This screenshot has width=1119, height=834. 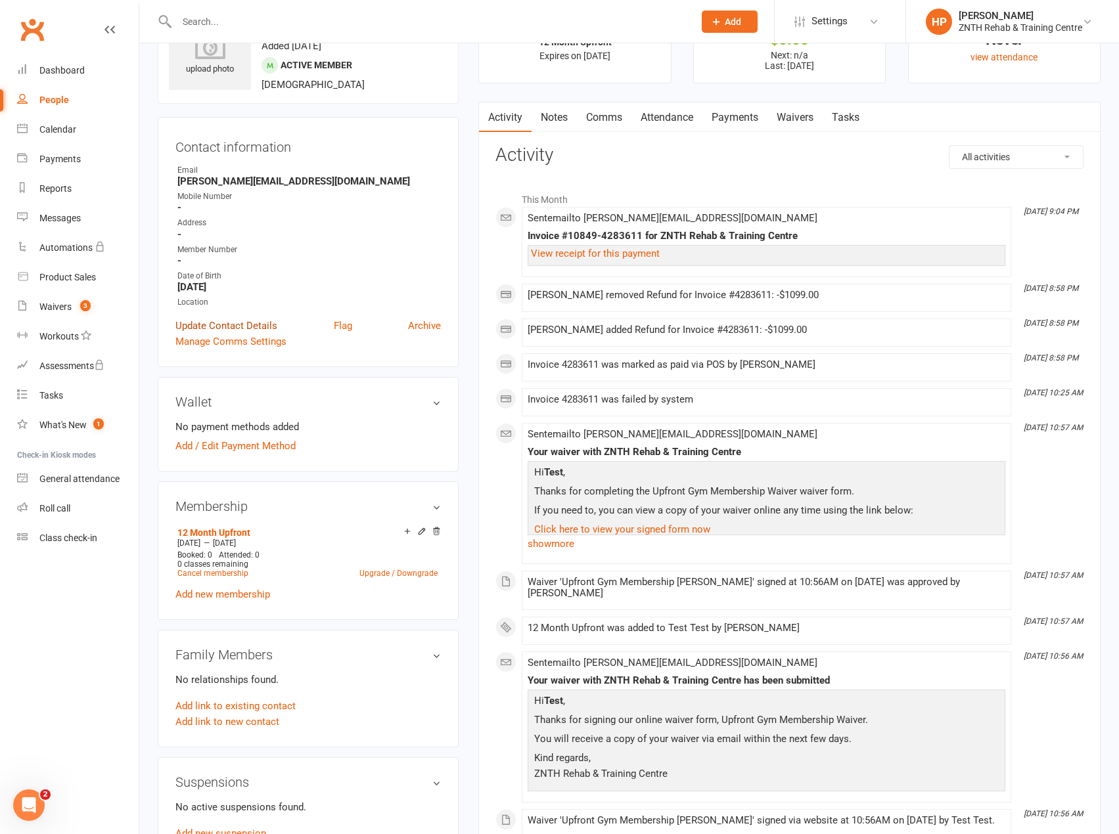 I want to click on span: 0 classes remaining, so click(x=213, y=564).